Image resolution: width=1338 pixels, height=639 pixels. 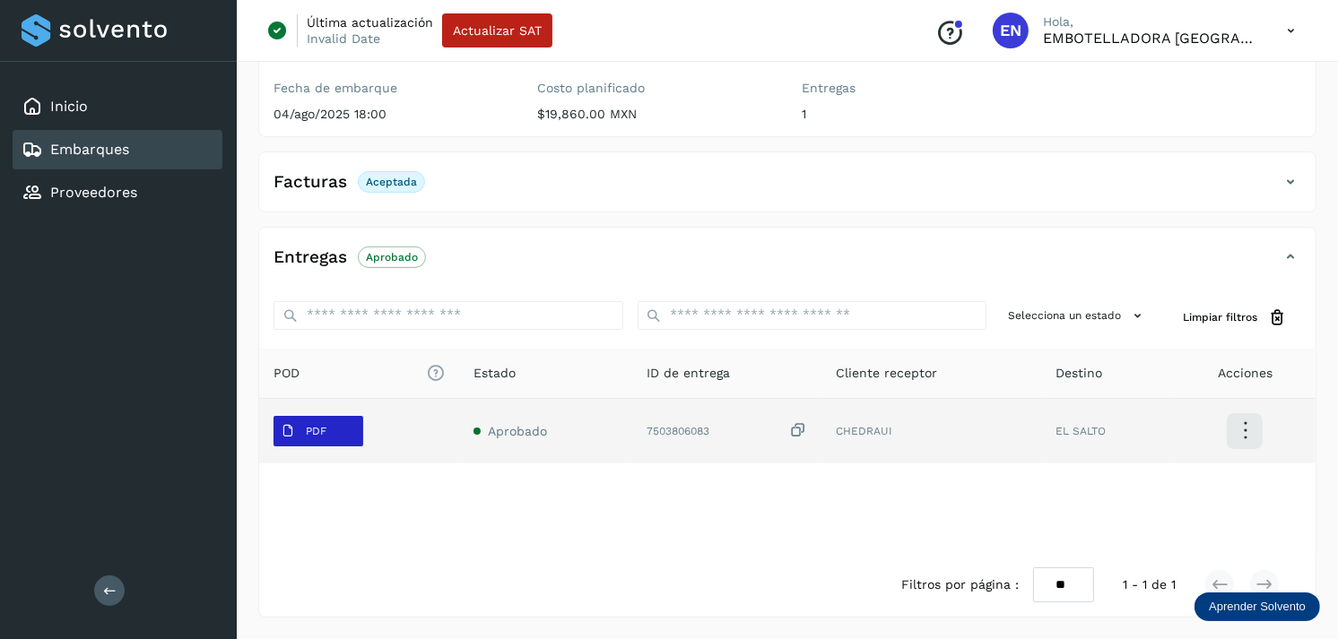 What do you see at coordinates (497, 30) in the screenshot?
I see `span: Actualizar SAT` at bounding box center [497, 30].